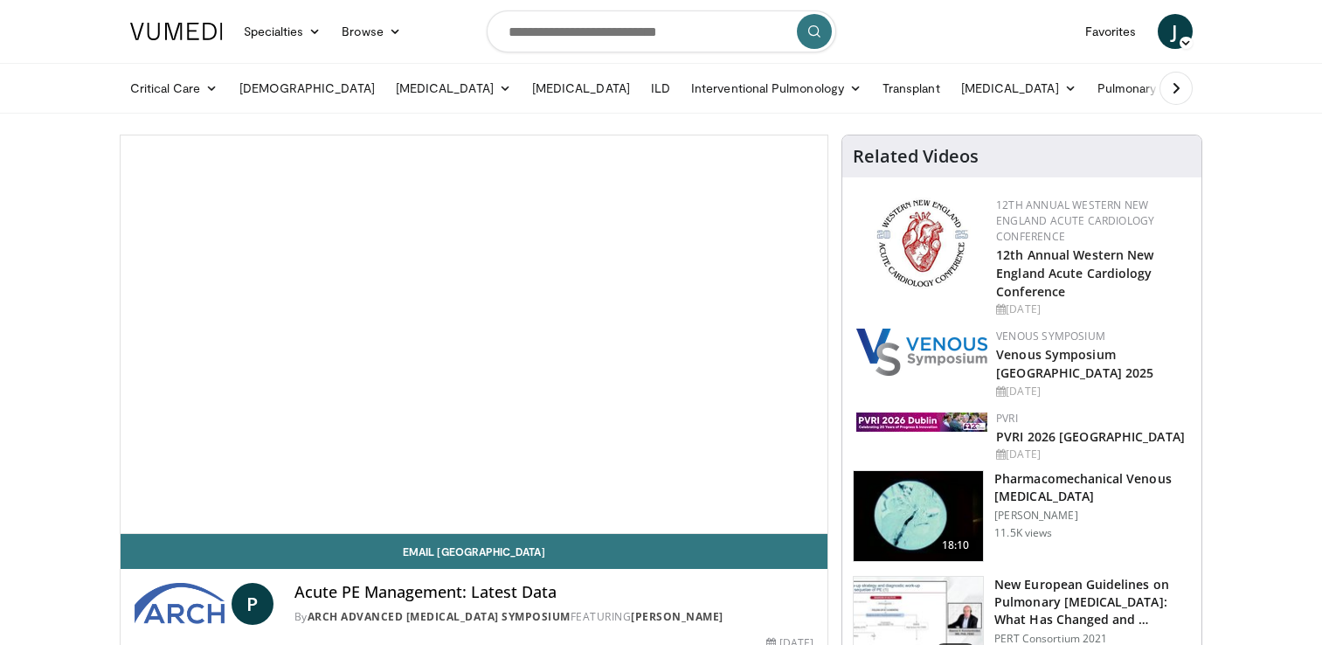 This screenshot has width=1322, height=645. What do you see at coordinates (921, 352) in the screenshot?
I see `img: 38765b2d-a7cd-4379-b3f3-ae7d94ee6307.png.150x105_q85_autocrop_double_scale_upscale_version-0.2.png` at bounding box center [921, 352].